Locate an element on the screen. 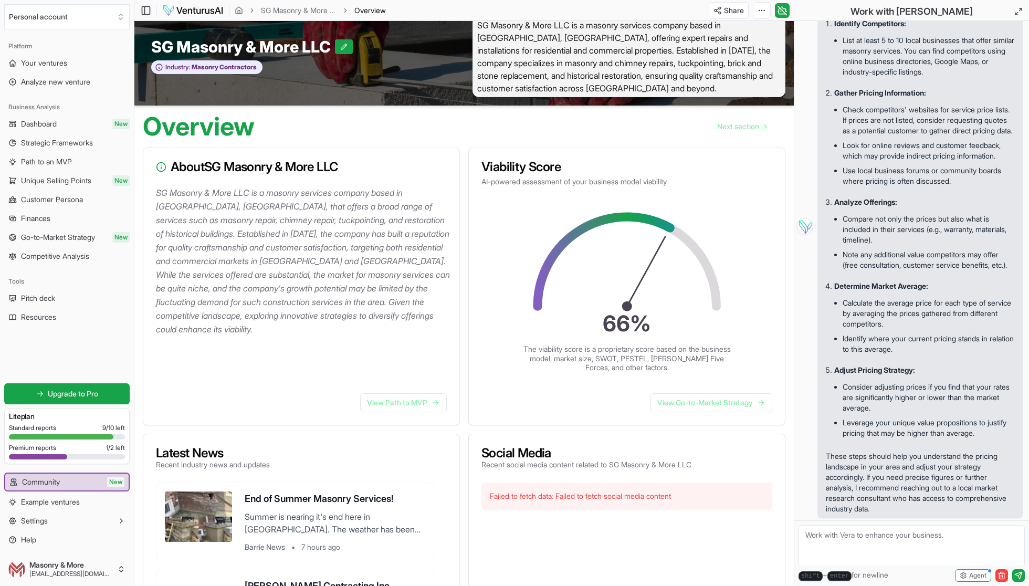 Image resolution: width=1029 pixels, height=586 pixels. span: Your ventures is located at coordinates (44, 63).